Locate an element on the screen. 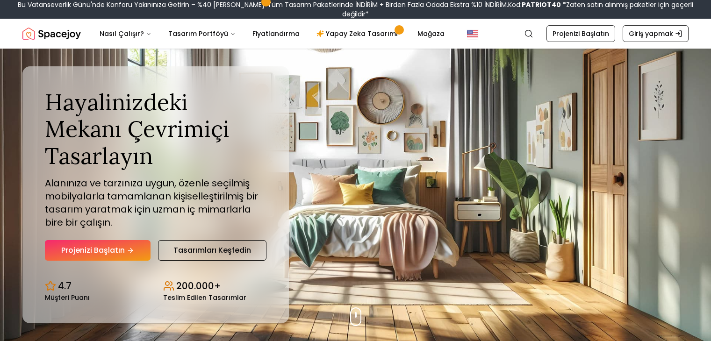  a: Giriş yapmak is located at coordinates (656, 34).